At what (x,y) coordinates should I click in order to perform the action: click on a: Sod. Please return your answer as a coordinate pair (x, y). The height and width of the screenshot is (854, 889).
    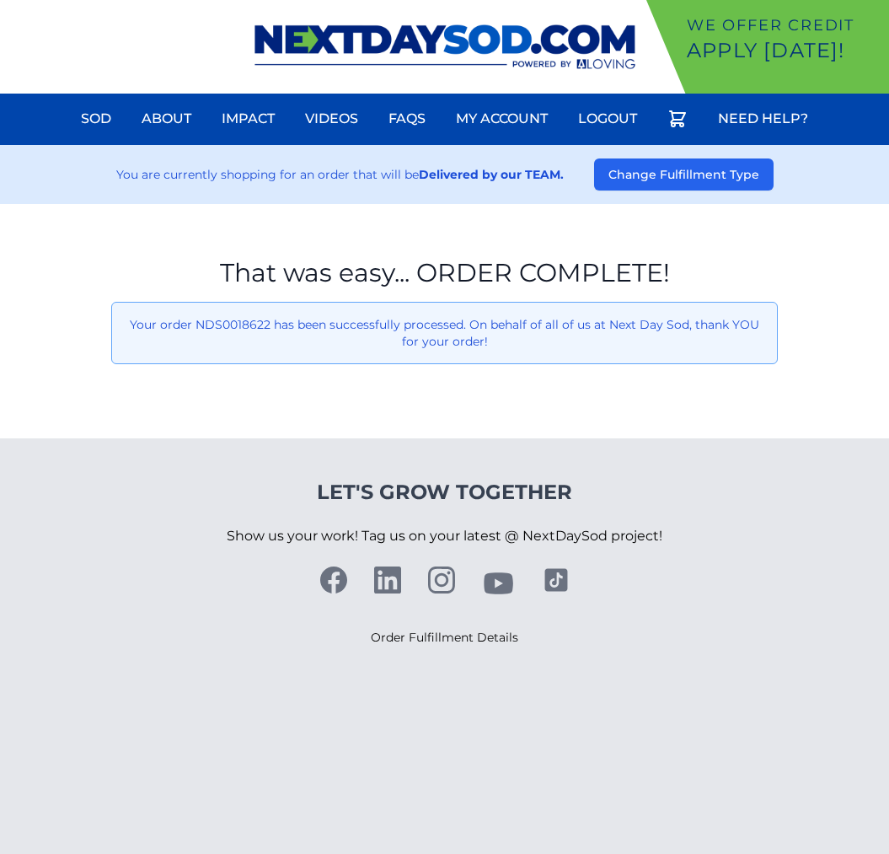
    Looking at the image, I should click on (96, 119).